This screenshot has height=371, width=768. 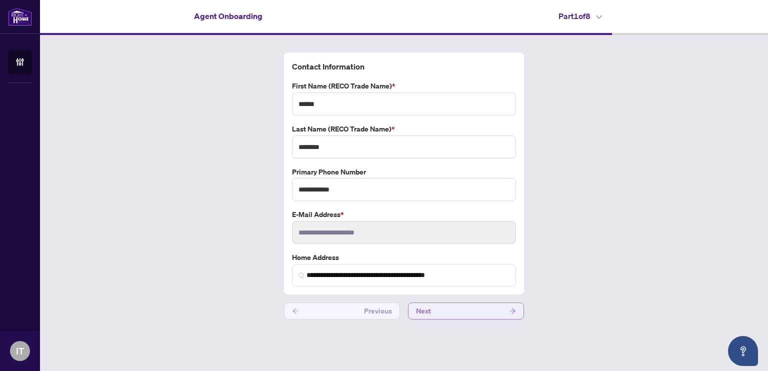 What do you see at coordinates (743, 351) in the screenshot?
I see `button: Open asap` at bounding box center [743, 351].